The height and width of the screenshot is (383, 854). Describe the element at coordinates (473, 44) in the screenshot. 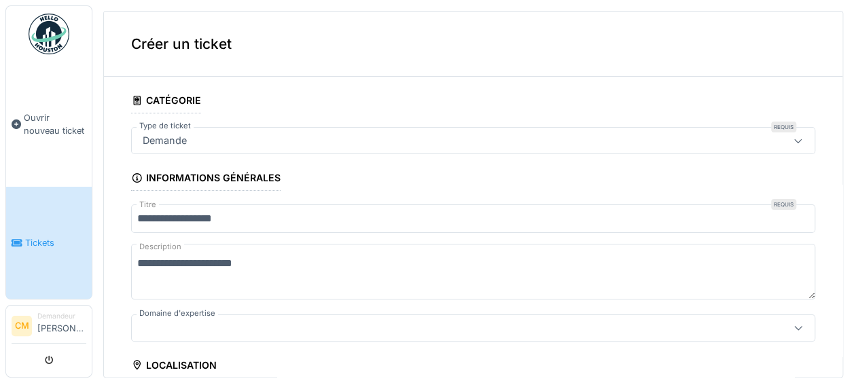

I see `div: Créer un ticket` at that location.